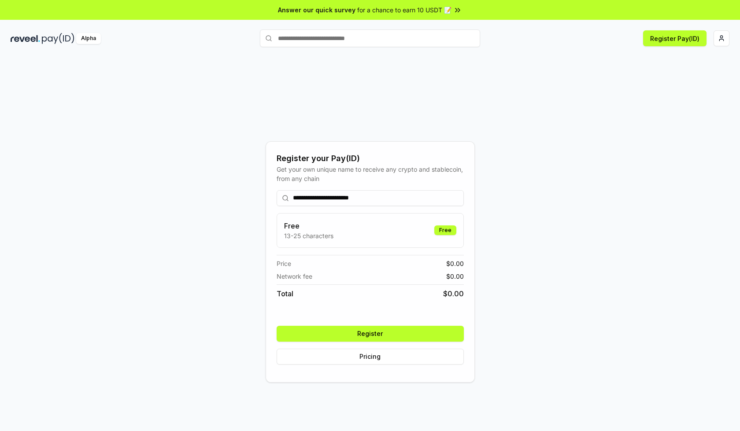 The height and width of the screenshot is (431, 740). I want to click on span: Price, so click(284, 263).